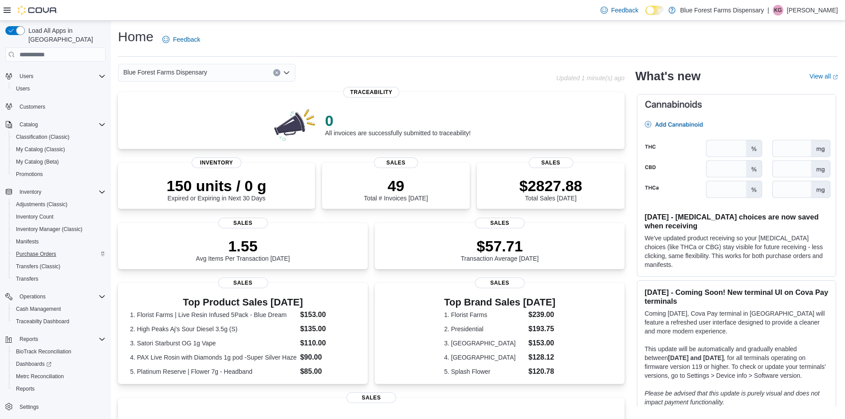  I want to click on div: Kevin Gonzalez, so click(778, 10).